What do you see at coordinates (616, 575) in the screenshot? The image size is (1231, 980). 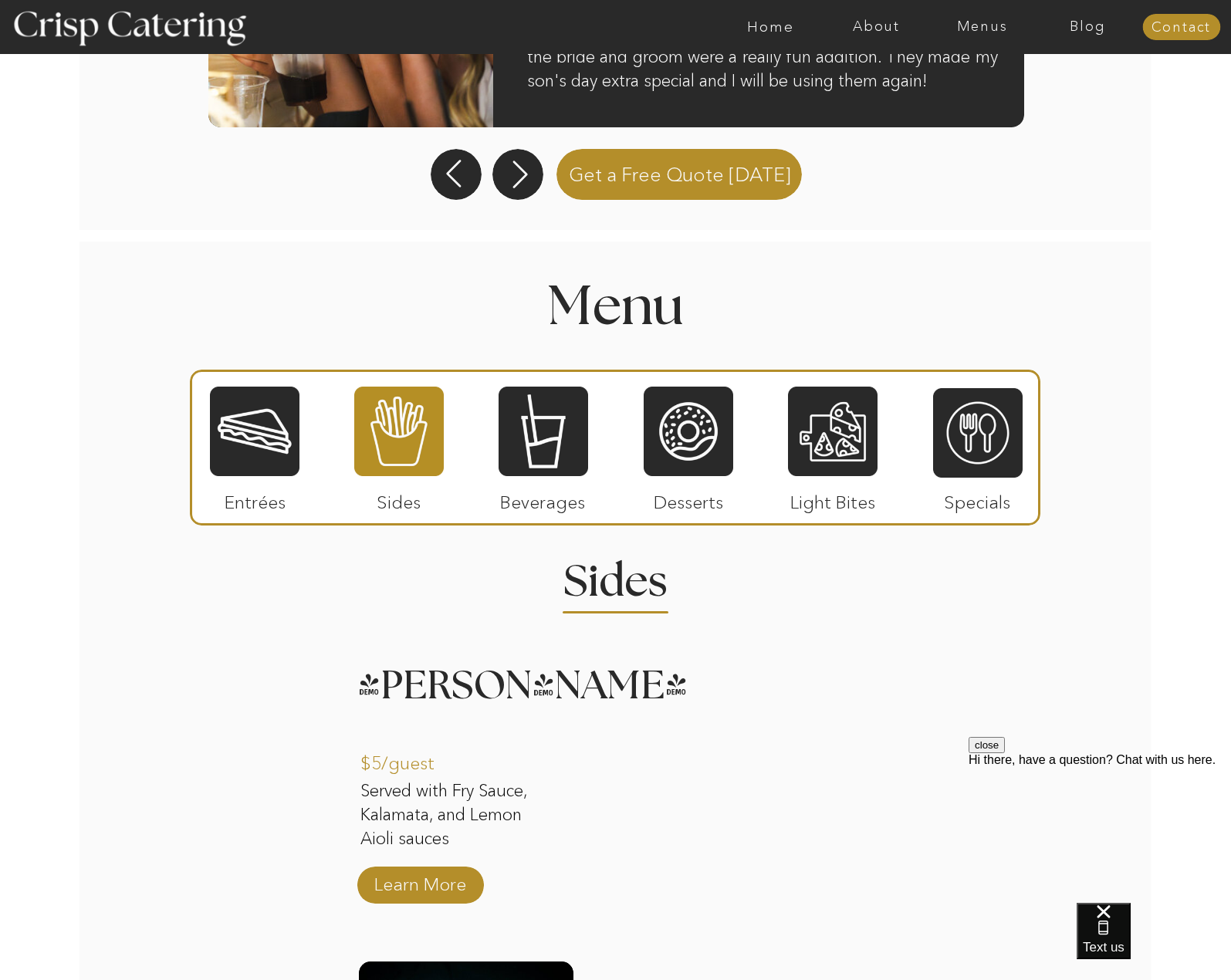 I see `h2: Sides` at bounding box center [616, 575].